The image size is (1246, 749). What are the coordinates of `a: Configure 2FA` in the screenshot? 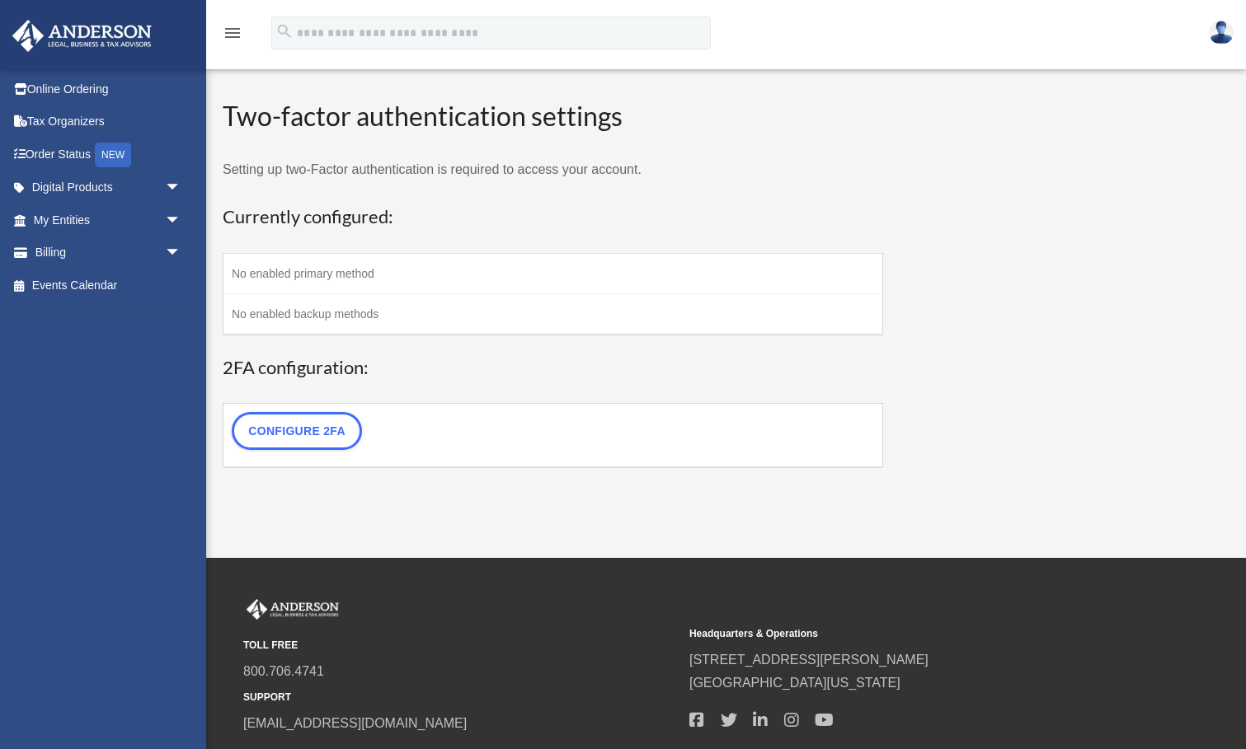 It's located at (297, 431).